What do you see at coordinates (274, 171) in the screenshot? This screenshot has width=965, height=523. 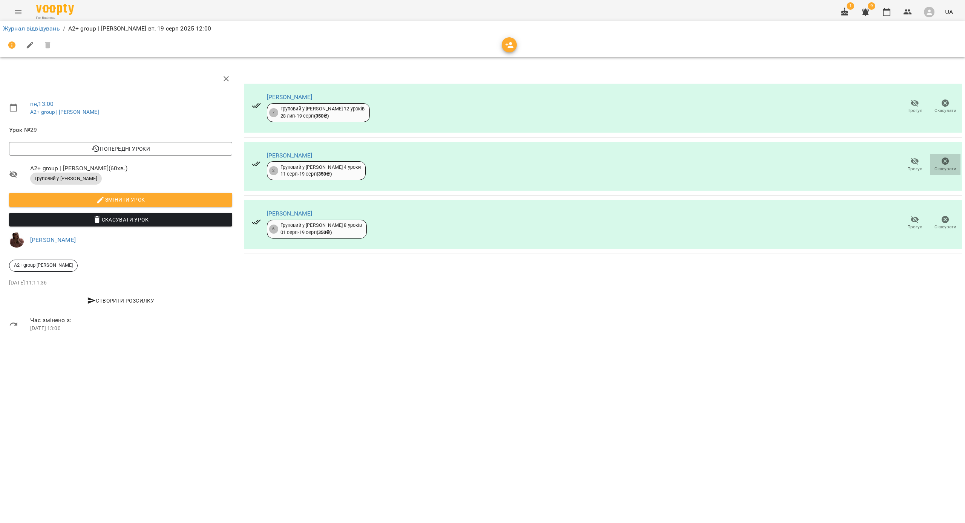 I see `div: 2` at bounding box center [274, 171].